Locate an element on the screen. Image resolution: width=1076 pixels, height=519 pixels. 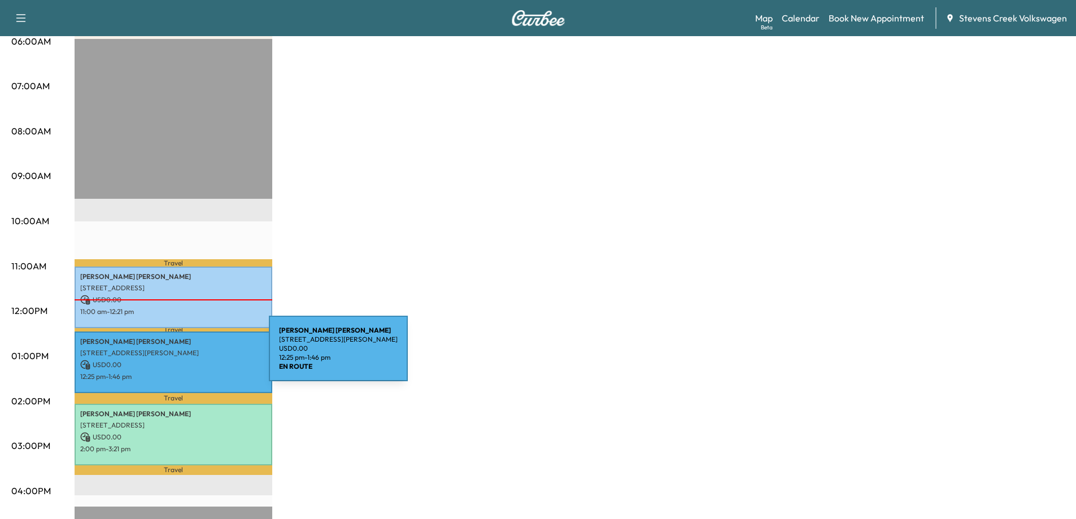
a: MapBeta is located at coordinates (764, 18).